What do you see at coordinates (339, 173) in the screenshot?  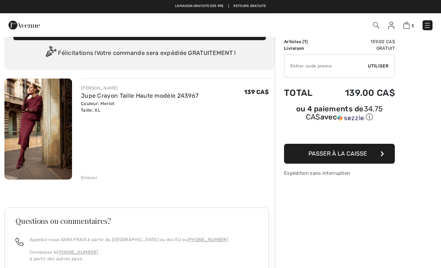 I see `div: Expédition sans interruption` at bounding box center [339, 173].